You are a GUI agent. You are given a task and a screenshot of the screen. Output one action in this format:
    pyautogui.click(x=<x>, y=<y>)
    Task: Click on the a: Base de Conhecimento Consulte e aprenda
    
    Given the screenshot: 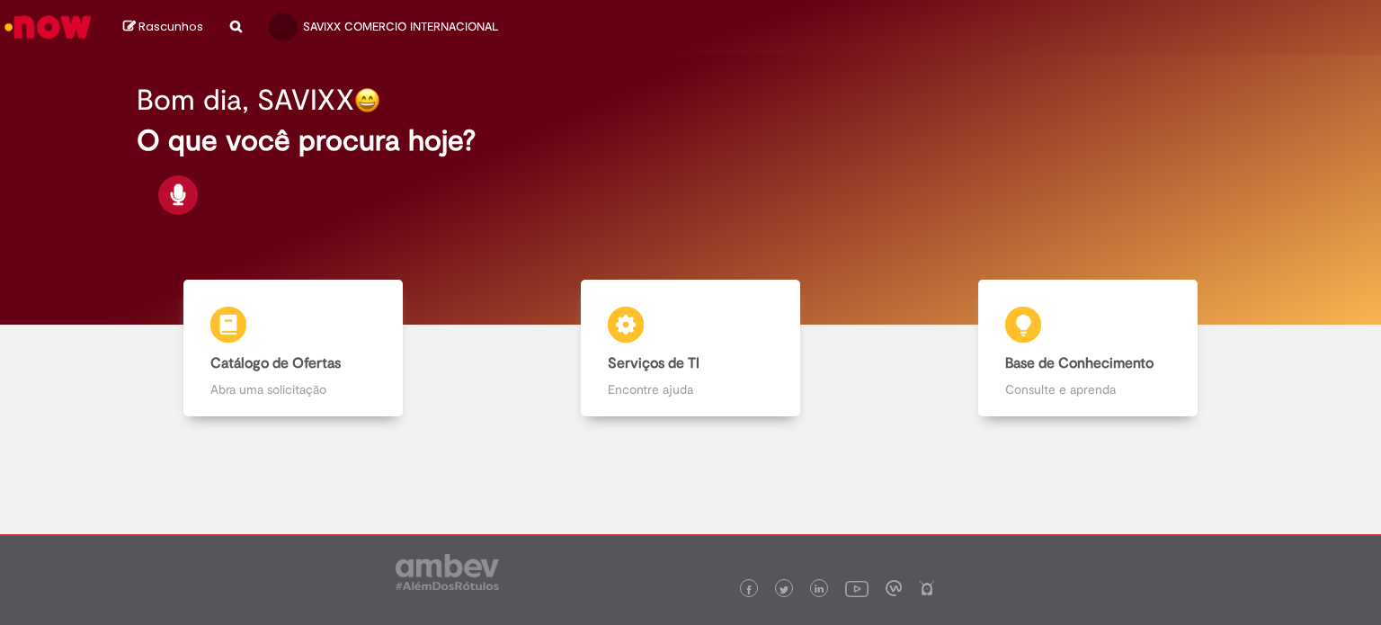 What is the action you would take?
    pyautogui.click(x=1088, y=348)
    